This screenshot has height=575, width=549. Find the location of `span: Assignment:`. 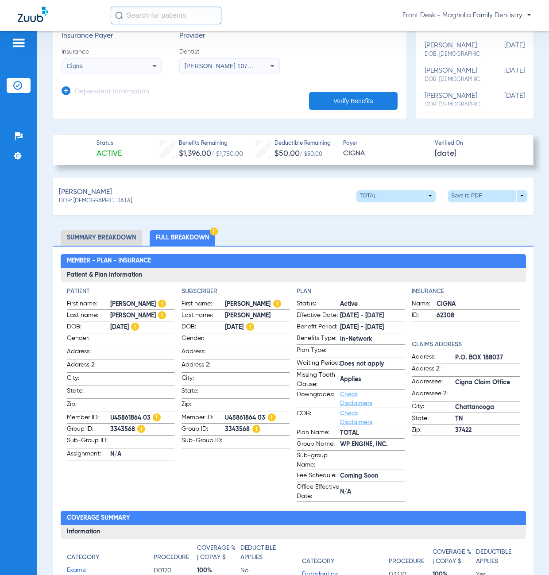

span: Assignment: is located at coordinates (88, 454).